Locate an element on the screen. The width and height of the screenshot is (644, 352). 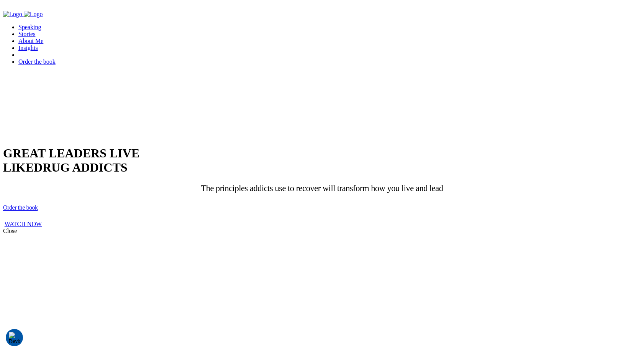
button: Consent Preferences is located at coordinates (15, 337).